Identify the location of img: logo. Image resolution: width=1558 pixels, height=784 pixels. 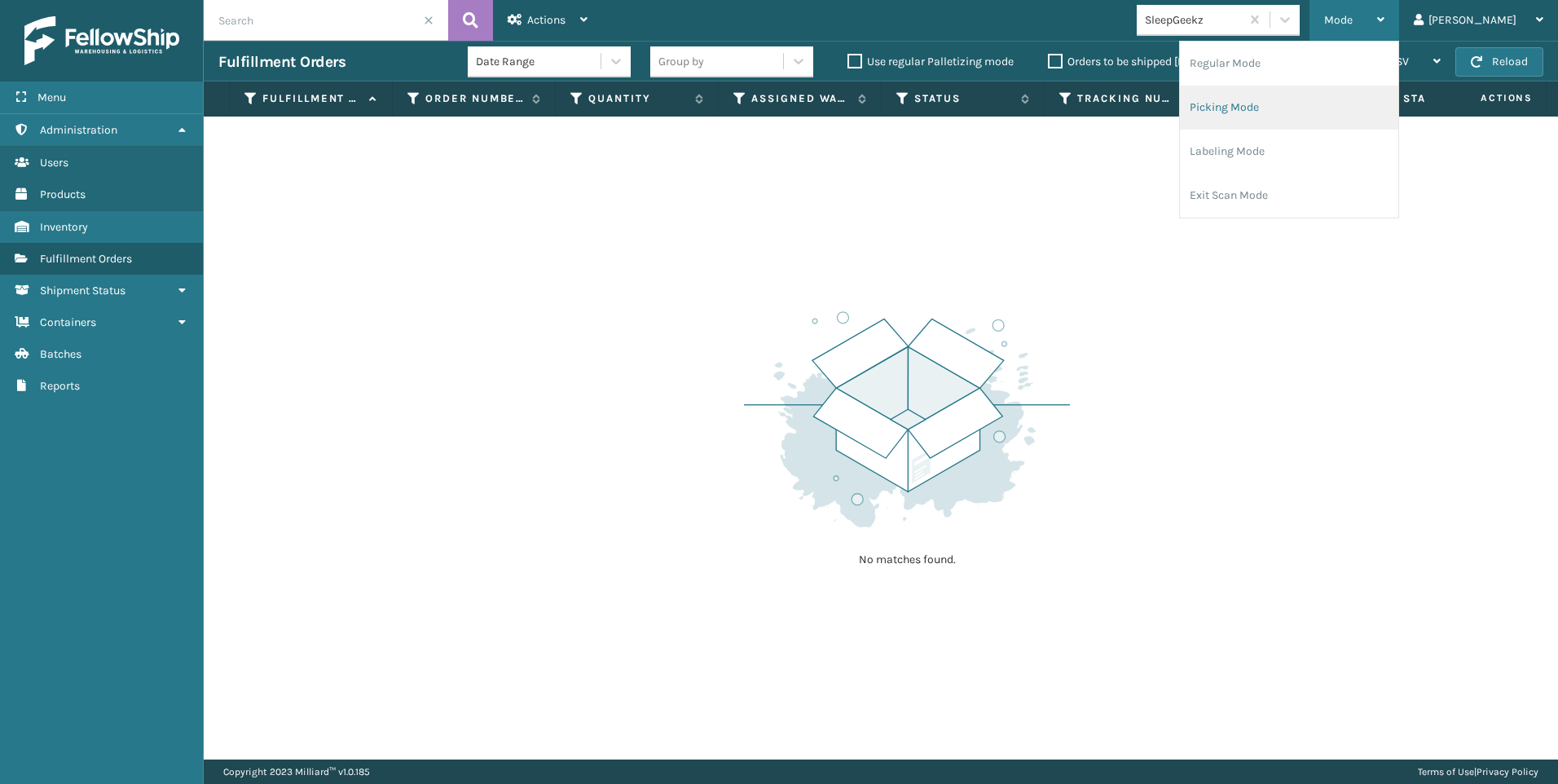
(102, 41).